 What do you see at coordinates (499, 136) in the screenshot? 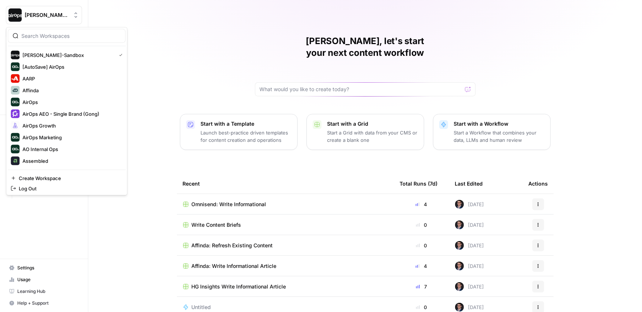
I see `p: Start a Workflow that combines your data, LLMs and human review` at bounding box center [499, 136].